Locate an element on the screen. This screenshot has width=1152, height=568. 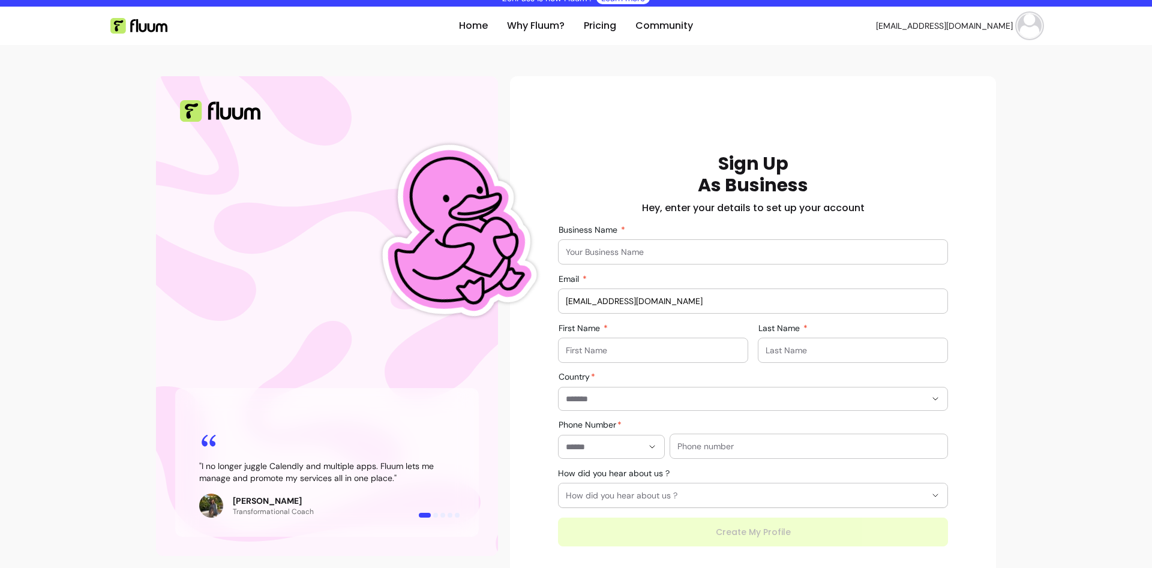
h1: Sign Up As Business is located at coordinates (753, 175).